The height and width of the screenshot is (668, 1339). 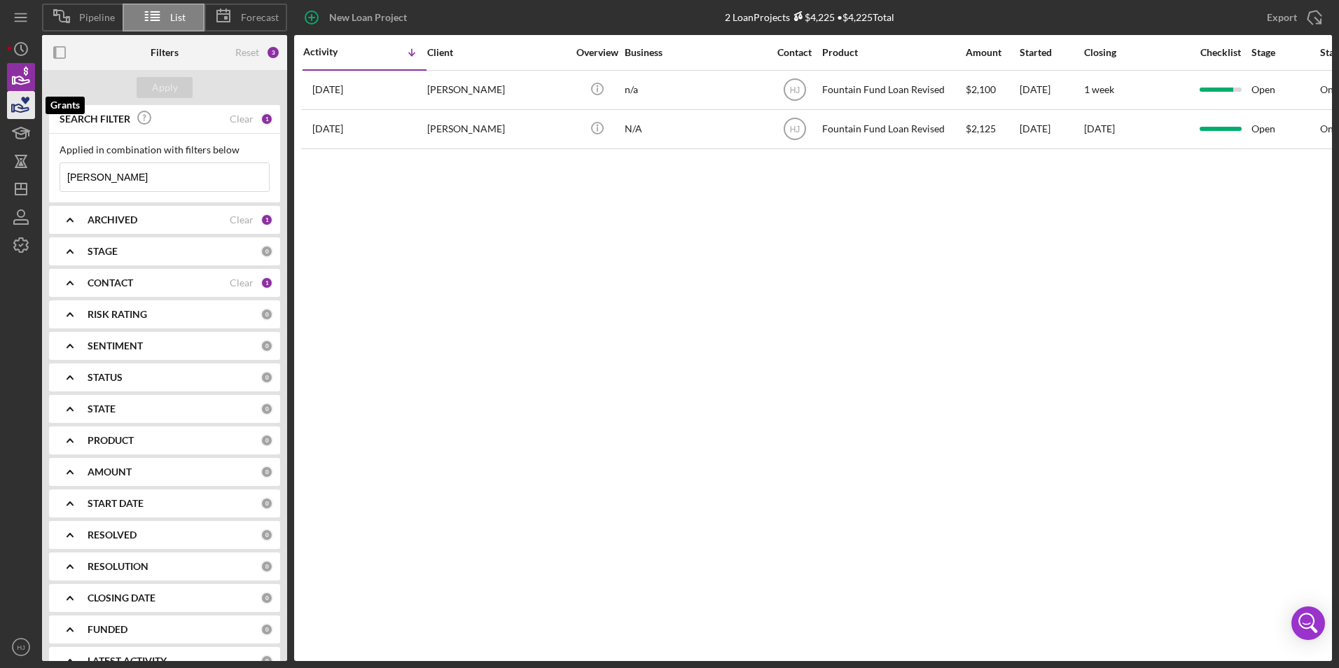 What do you see at coordinates (328, 90) in the screenshot?
I see `time: 2025-07-15 00:43` at bounding box center [328, 90].